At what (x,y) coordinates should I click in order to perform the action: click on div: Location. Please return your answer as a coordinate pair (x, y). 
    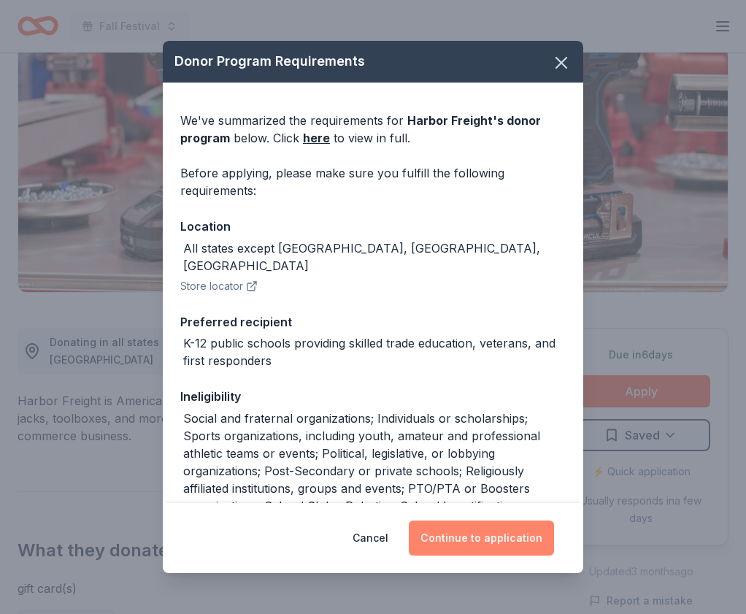
    Looking at the image, I should click on (373, 226).